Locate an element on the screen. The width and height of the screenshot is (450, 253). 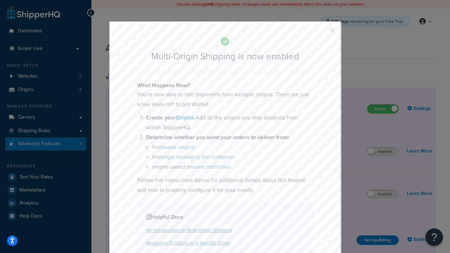
a: Assigning Products to a Specific Origin is located at coordinates (188, 243).